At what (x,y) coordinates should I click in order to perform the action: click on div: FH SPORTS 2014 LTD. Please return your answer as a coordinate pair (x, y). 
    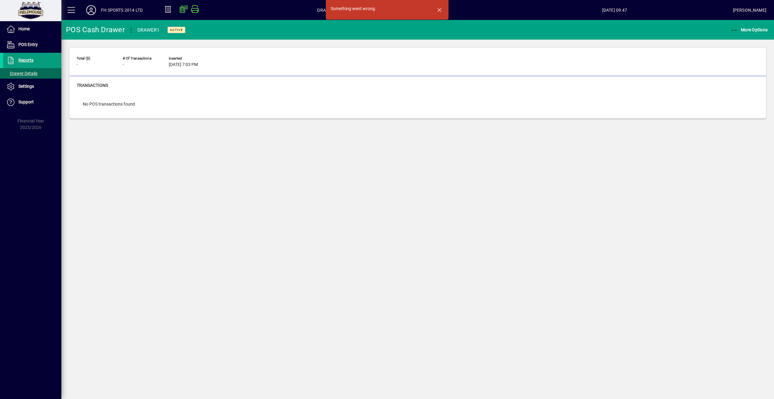
    Looking at the image, I should click on (122, 10).